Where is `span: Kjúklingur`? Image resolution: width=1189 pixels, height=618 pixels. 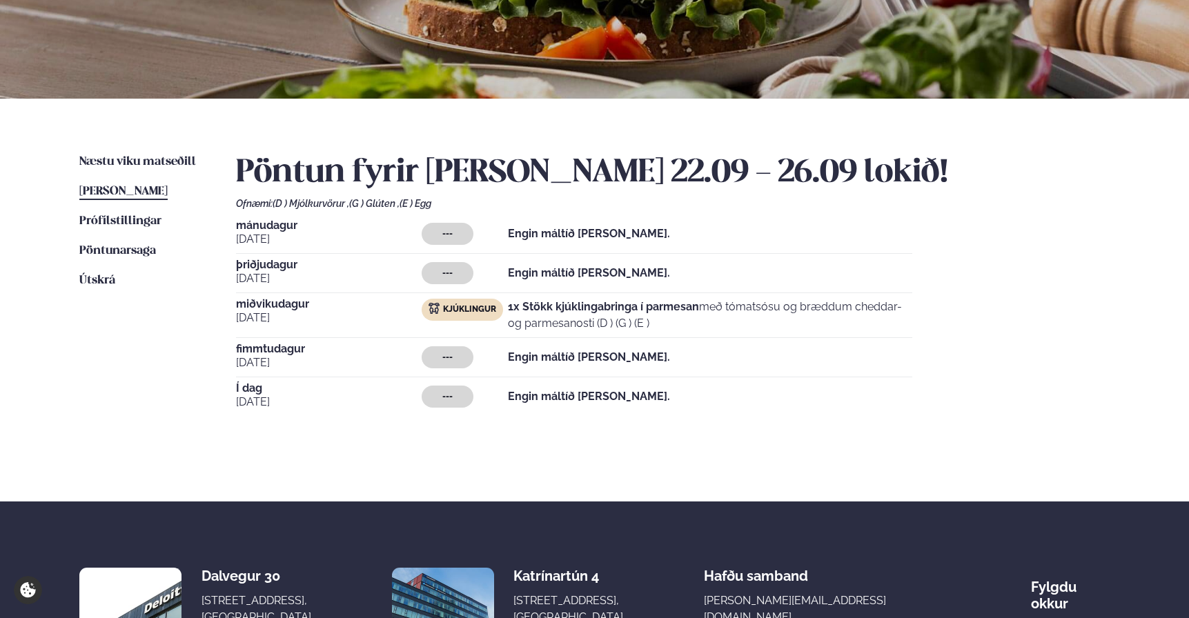
span: Kjúklingur is located at coordinates (469, 310).